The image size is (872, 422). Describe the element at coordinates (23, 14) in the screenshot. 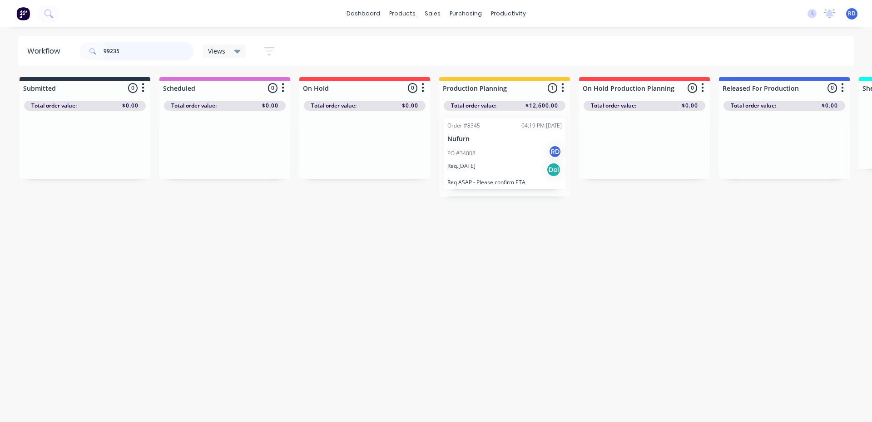

I see `img: Factory` at that location.